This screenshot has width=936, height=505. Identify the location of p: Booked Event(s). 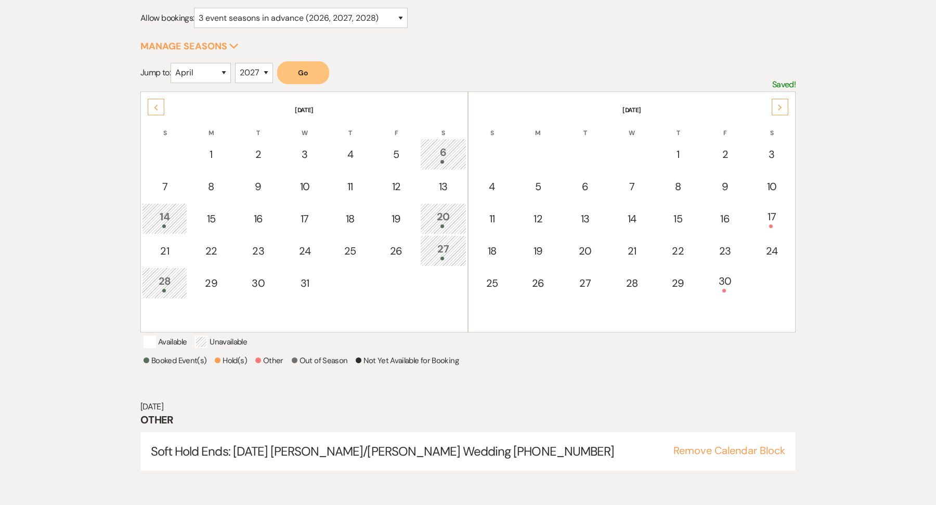
(175, 361).